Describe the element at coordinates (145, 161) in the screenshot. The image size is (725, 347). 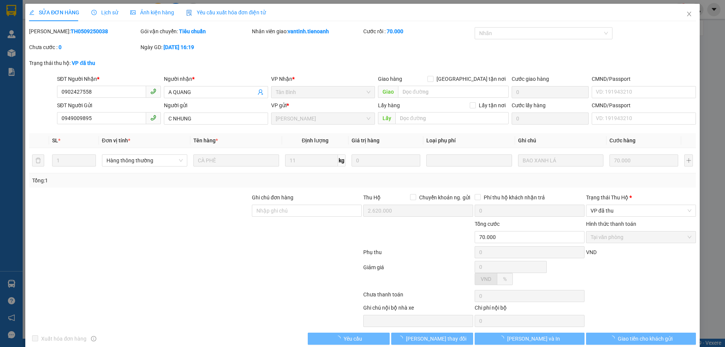
I see `span: Hàng thông thường` at that location.